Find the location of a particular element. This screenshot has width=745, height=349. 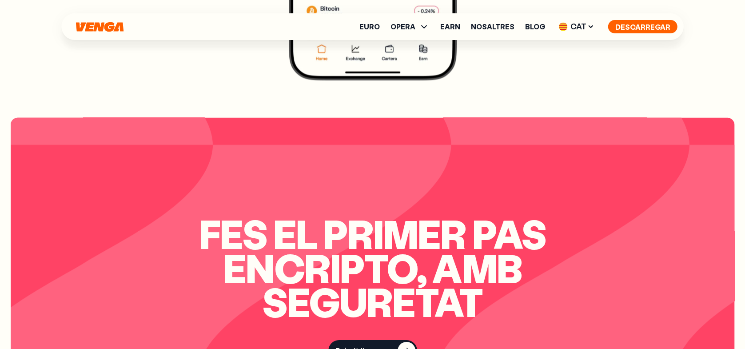

button: Descarregar is located at coordinates (642, 27).